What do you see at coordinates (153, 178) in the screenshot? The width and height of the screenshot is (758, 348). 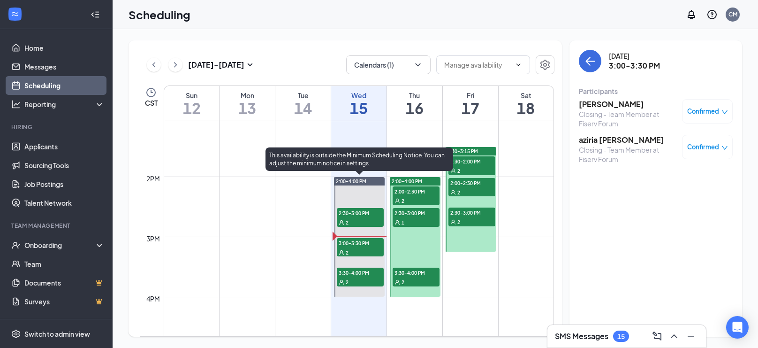 I see `div: 2pm` at bounding box center [153, 178].